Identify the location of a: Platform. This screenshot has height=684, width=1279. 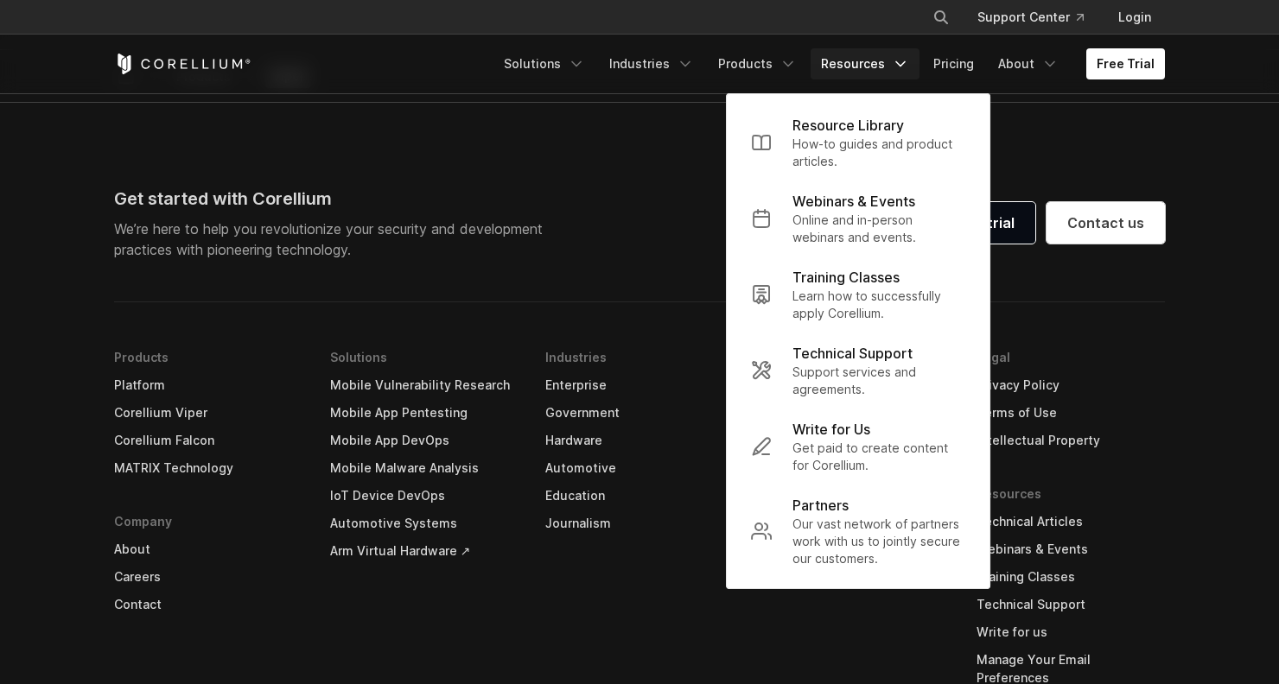
(208, 385).